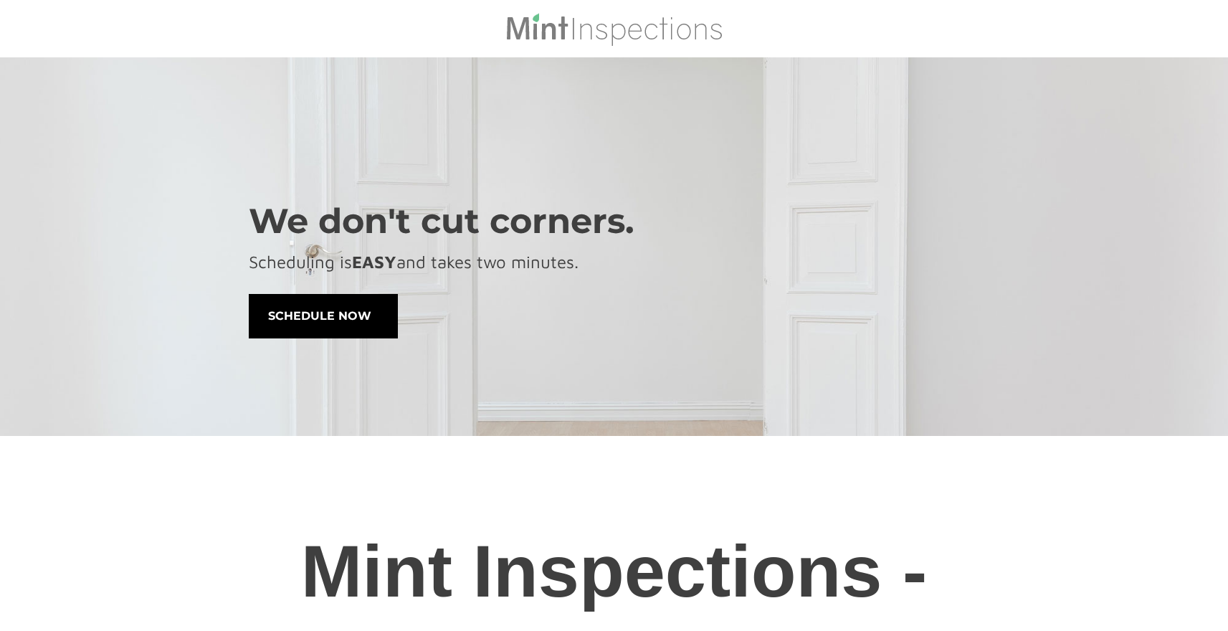 This screenshot has height=631, width=1228. I want to click on span: schedule now, so click(323, 316).